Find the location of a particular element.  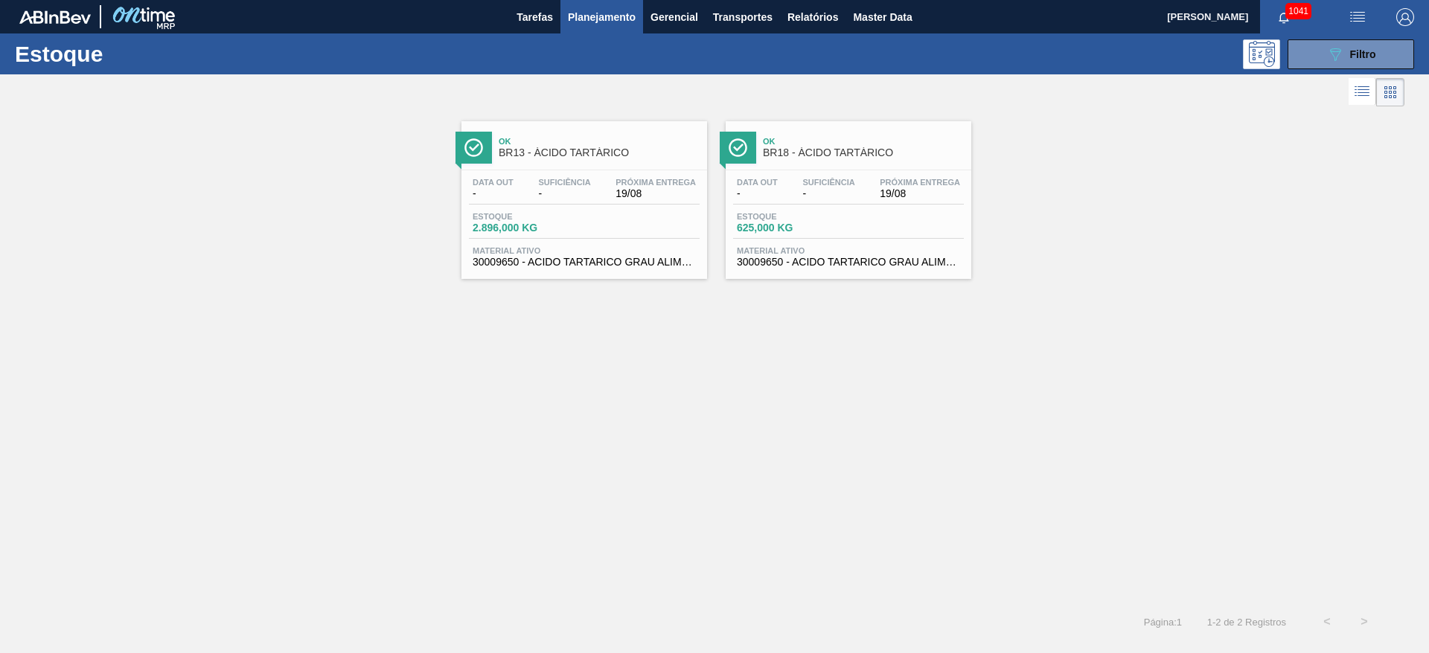

span: 1041 is located at coordinates (1298, 11).